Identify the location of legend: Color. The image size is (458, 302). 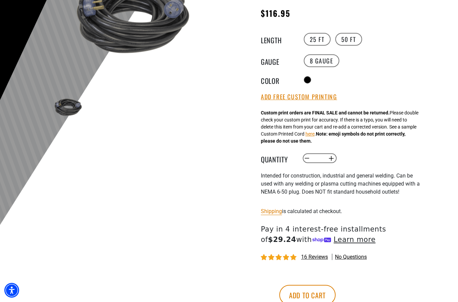
(277, 80).